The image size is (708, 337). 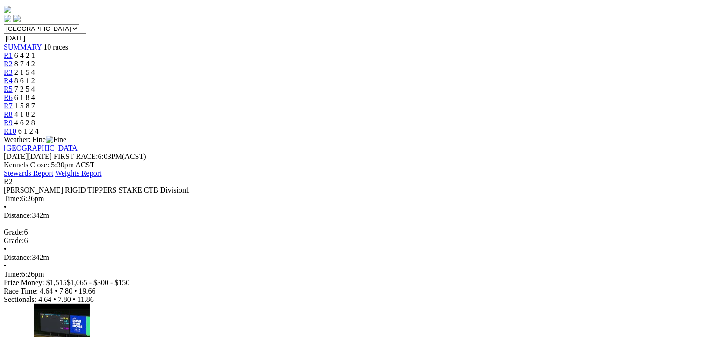 What do you see at coordinates (8, 97) in the screenshot?
I see `span: R6` at bounding box center [8, 97].